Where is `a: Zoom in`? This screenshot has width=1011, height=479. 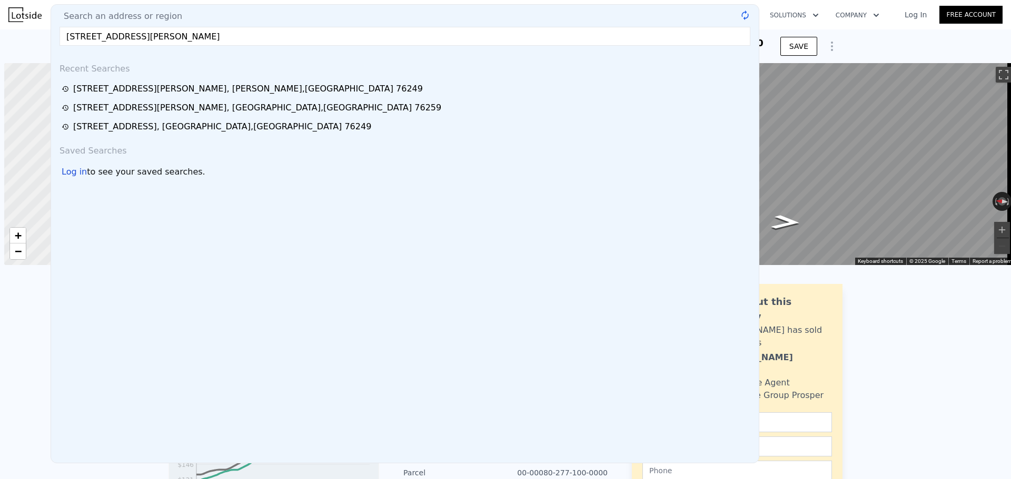
a: Zoom in is located at coordinates (18, 236).